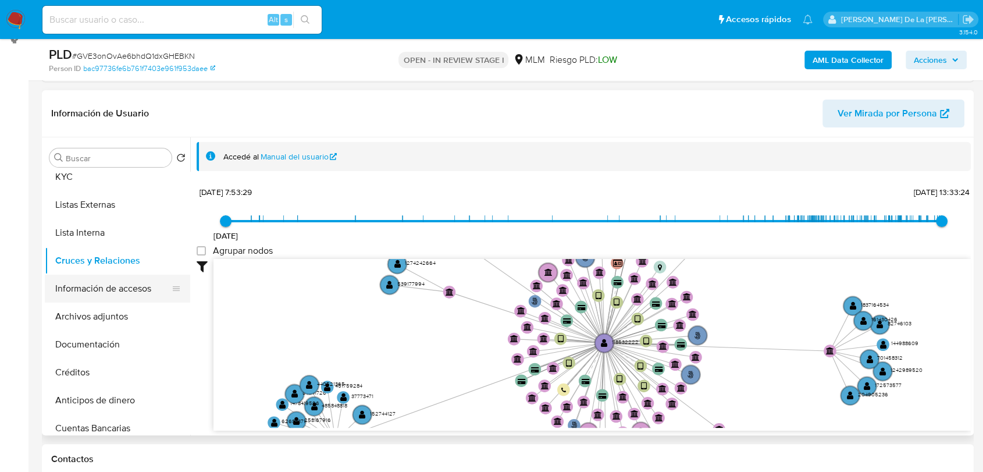 This screenshot has width=983, height=472. What do you see at coordinates (906, 369) in the screenshot?
I see `text: 1242989520` at bounding box center [906, 369].